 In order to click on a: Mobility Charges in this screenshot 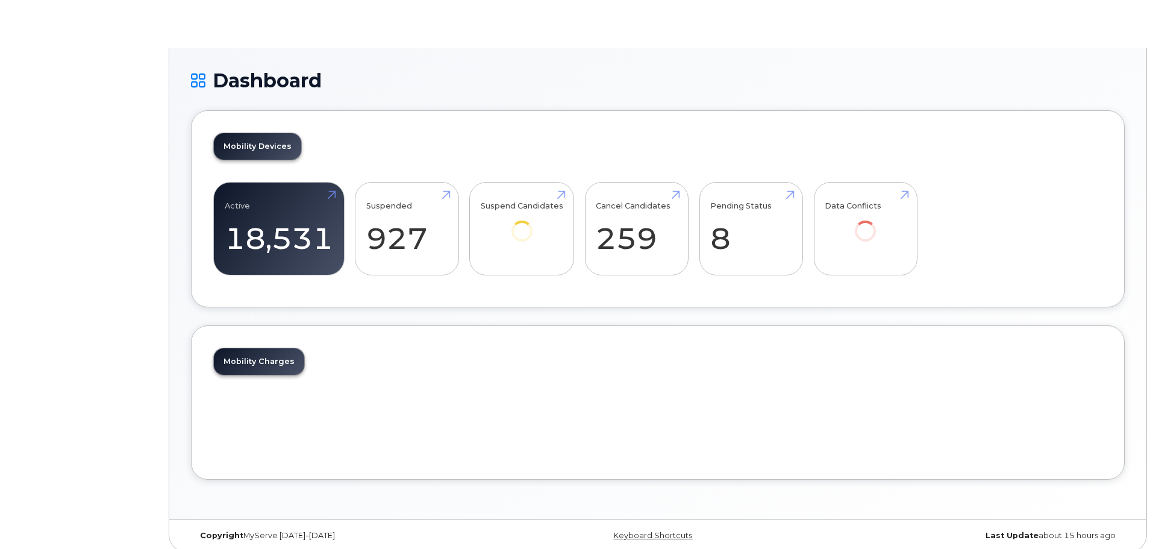, I will do `click(259, 361)`.